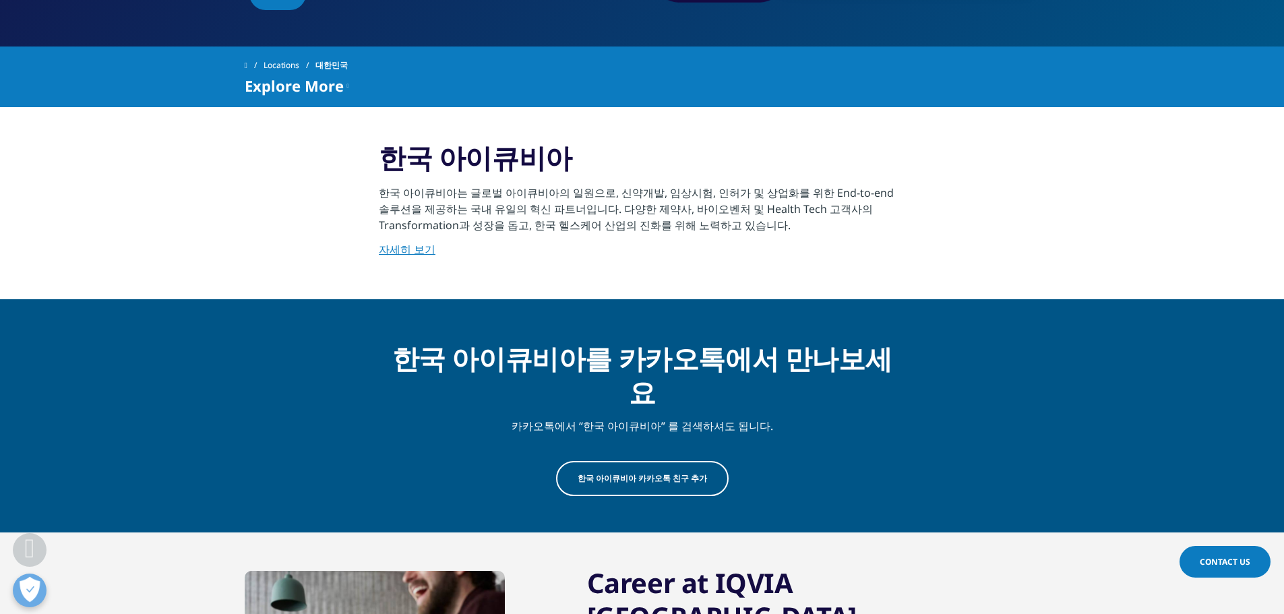 Image resolution: width=1284 pixels, height=614 pixels. I want to click on a: Contact Us, so click(1225, 562).